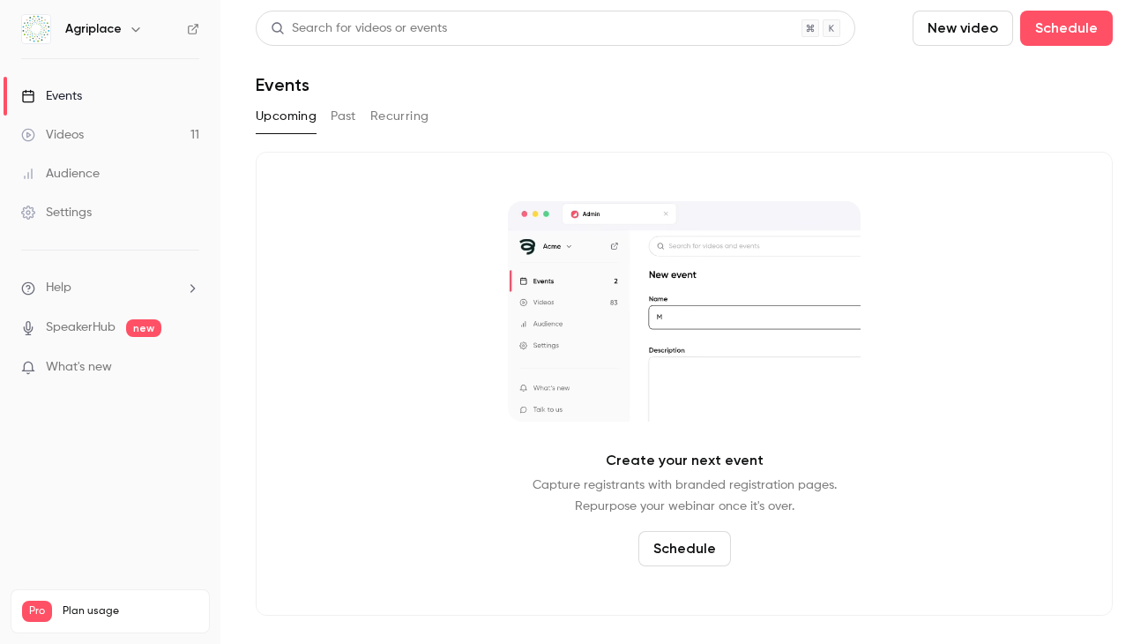 The image size is (1148, 644). Describe the element at coordinates (37, 611) in the screenshot. I see `span: Pro` at that location.